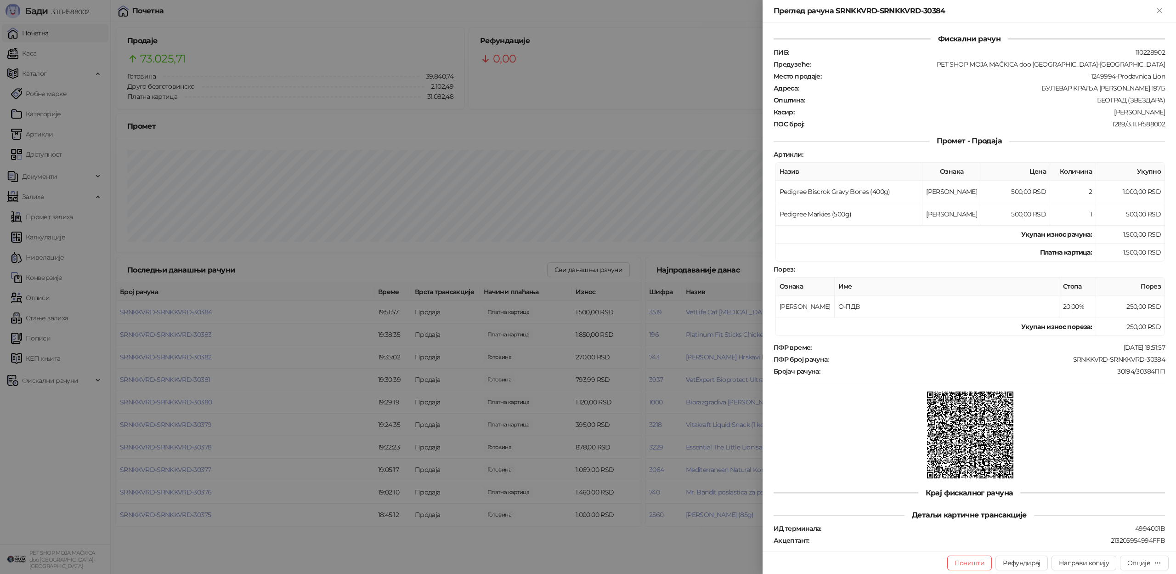  I want to click on button: Close, so click(1159, 11).